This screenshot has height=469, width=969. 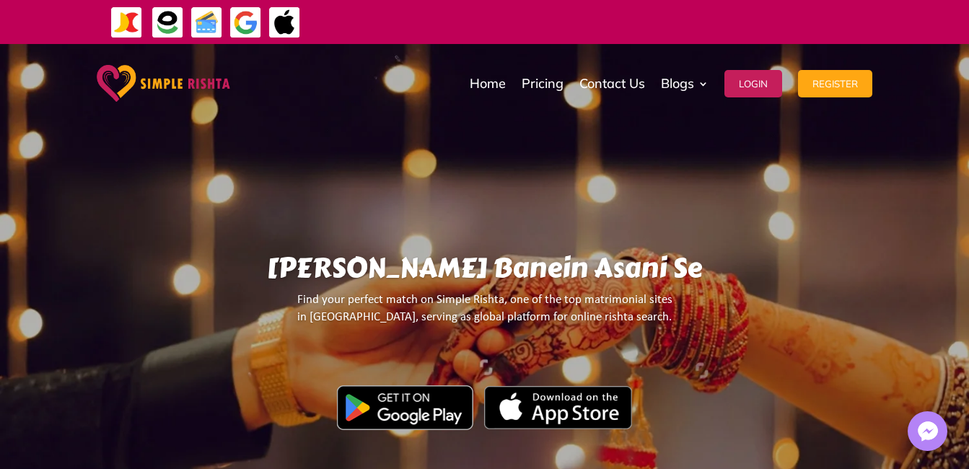 I want to click on button: Register, so click(x=835, y=84).